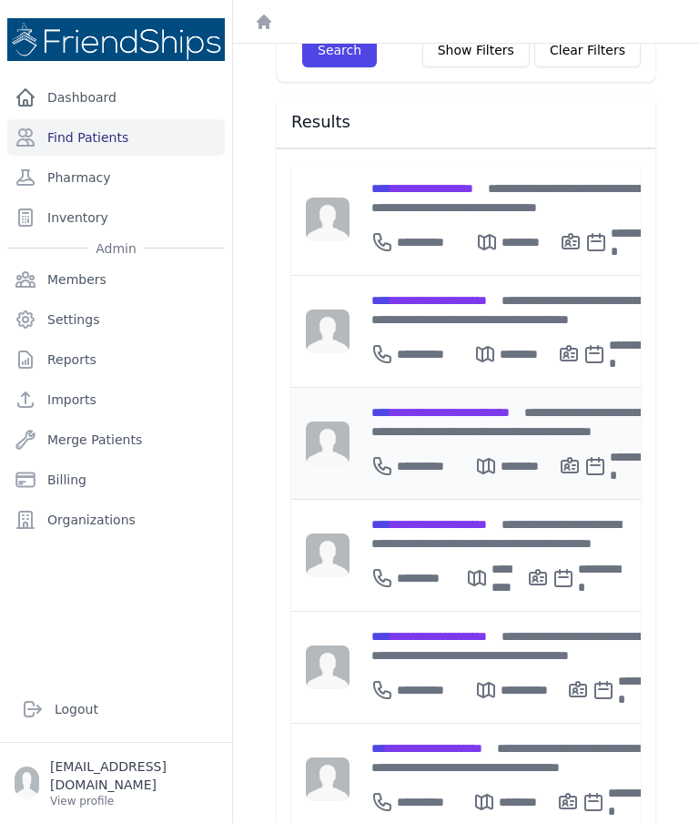  I want to click on a: Imports, so click(116, 400).